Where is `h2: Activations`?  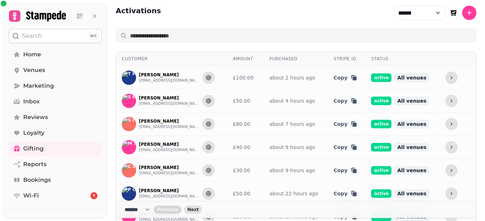
h2: Activations is located at coordinates (138, 13).